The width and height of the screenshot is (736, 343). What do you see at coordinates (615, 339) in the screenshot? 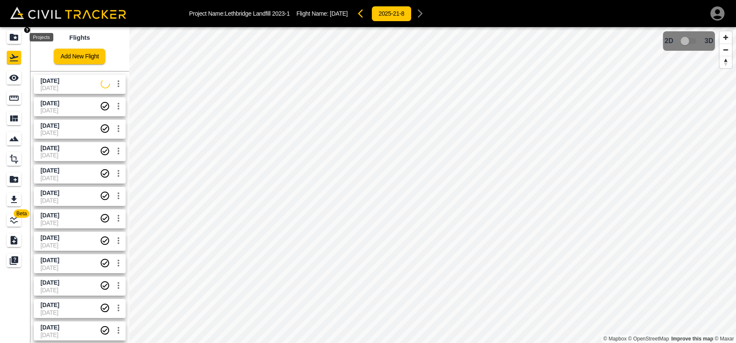
I see `a: Mapbox` at bounding box center [615, 339].